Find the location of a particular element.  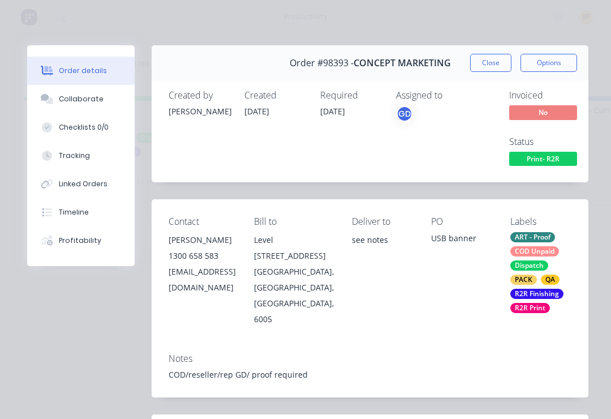

div: Order details is located at coordinates (83, 71).